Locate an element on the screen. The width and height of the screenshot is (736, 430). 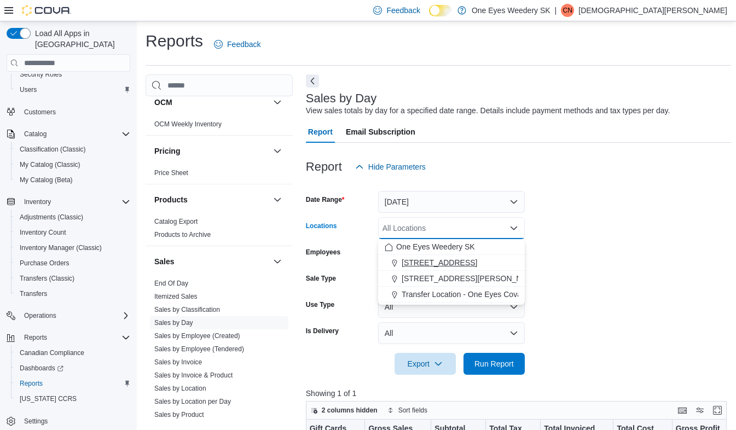
label: Employees is located at coordinates (323, 252).